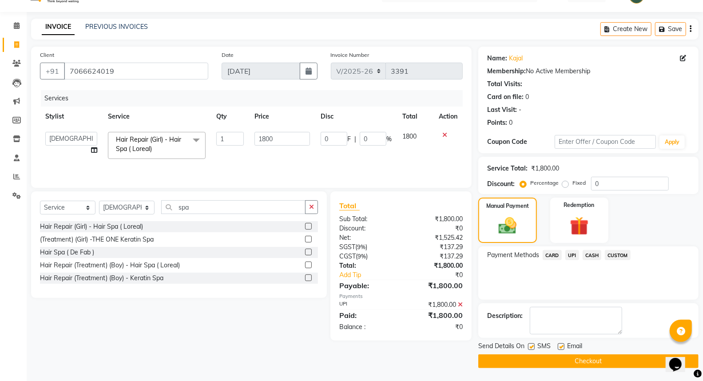 The image size is (703, 381). I want to click on th: Disc, so click(356, 116).